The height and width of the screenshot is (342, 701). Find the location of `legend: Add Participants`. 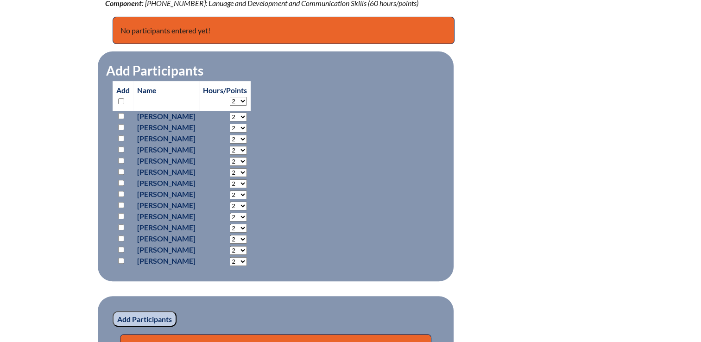

legend: Add Participants is located at coordinates (155, 70).